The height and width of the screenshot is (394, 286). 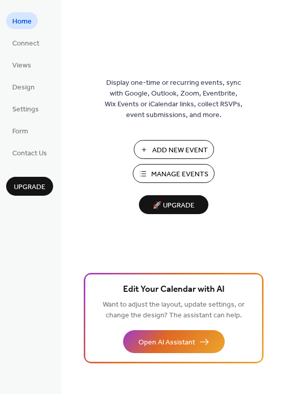 What do you see at coordinates (22, 21) in the screenshot?
I see `span: Home` at bounding box center [22, 21].